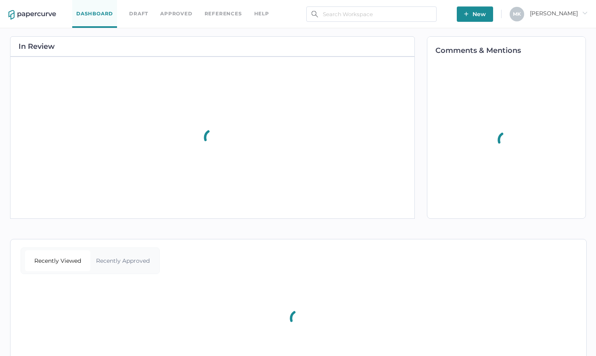 The image size is (596, 356). I want to click on div: Recently Viewed, so click(58, 260).